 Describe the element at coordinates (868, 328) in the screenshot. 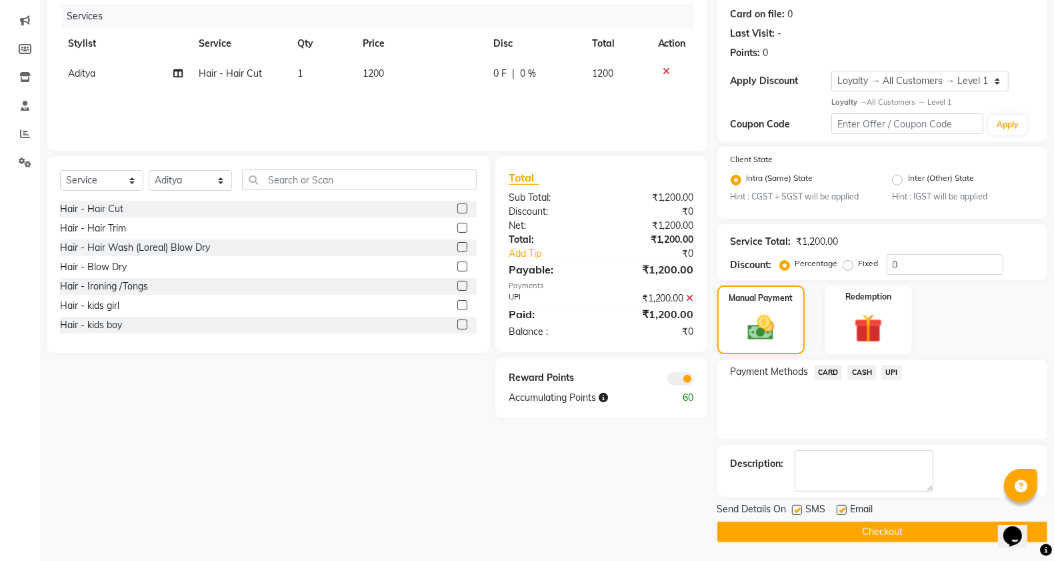

I see `img: _gift.svg` at that location.